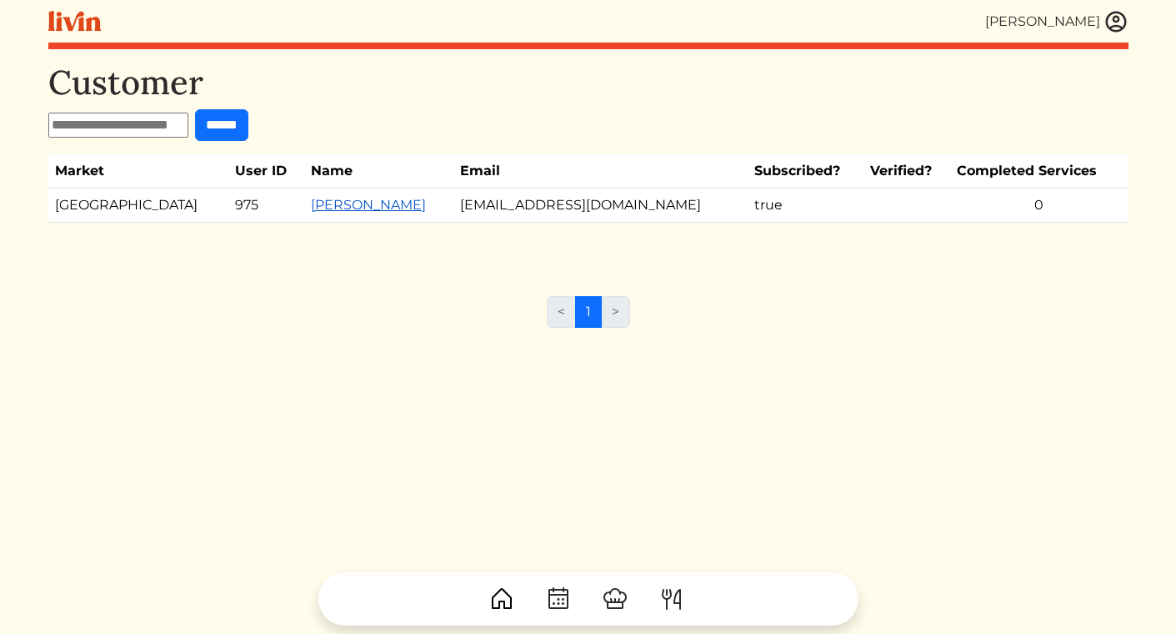  I want to click on img: livin-logo-a0d97d1a881af30f6274990eb6222085a2533c92bbd1e4f22c21b4f0d0e3210c.svg, so click(74, 21).